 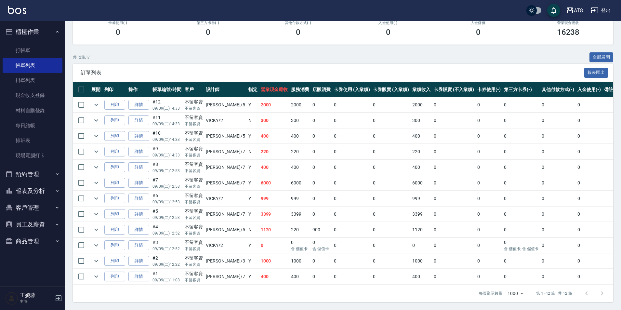 I want to click on h3: 16238, so click(x=568, y=32).